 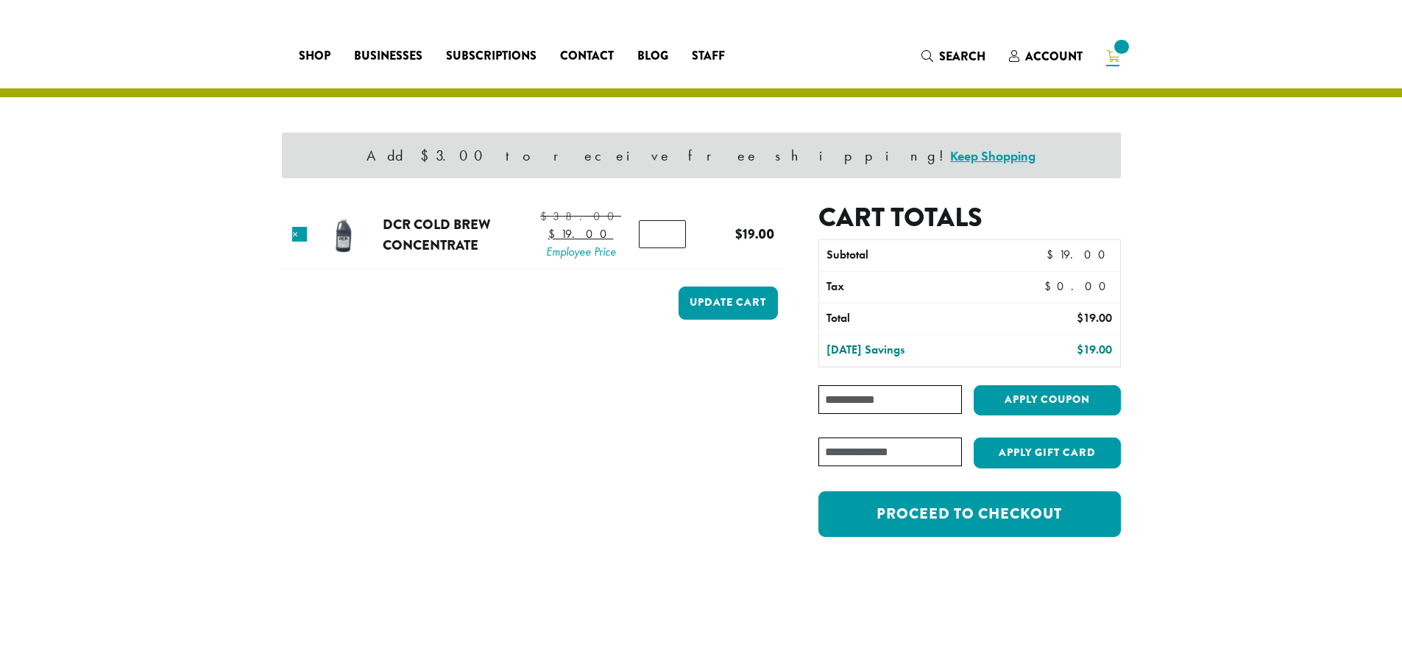 I want to click on button: Apply Gift Card, so click(x=1047, y=453).